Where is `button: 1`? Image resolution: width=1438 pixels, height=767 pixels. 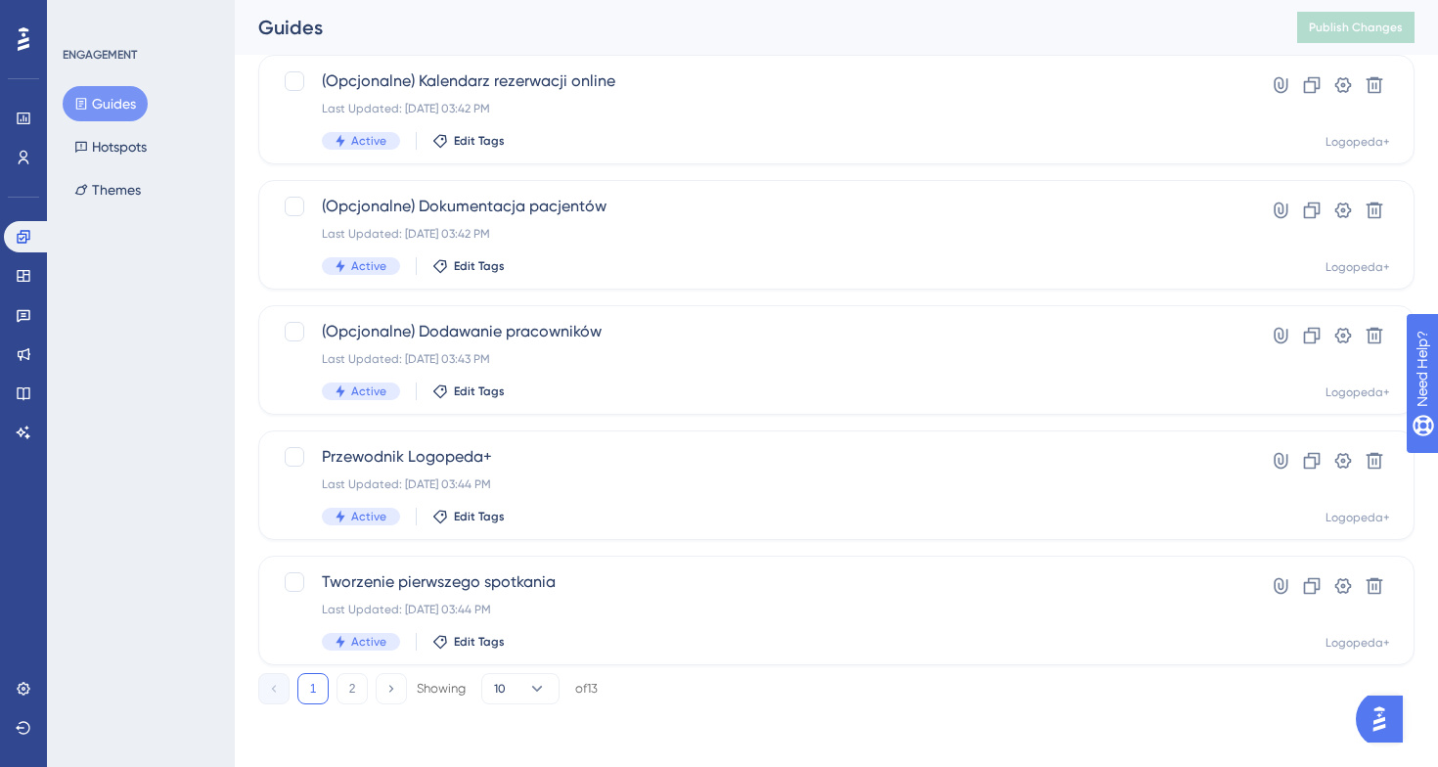
button: 1 is located at coordinates (313, 689).